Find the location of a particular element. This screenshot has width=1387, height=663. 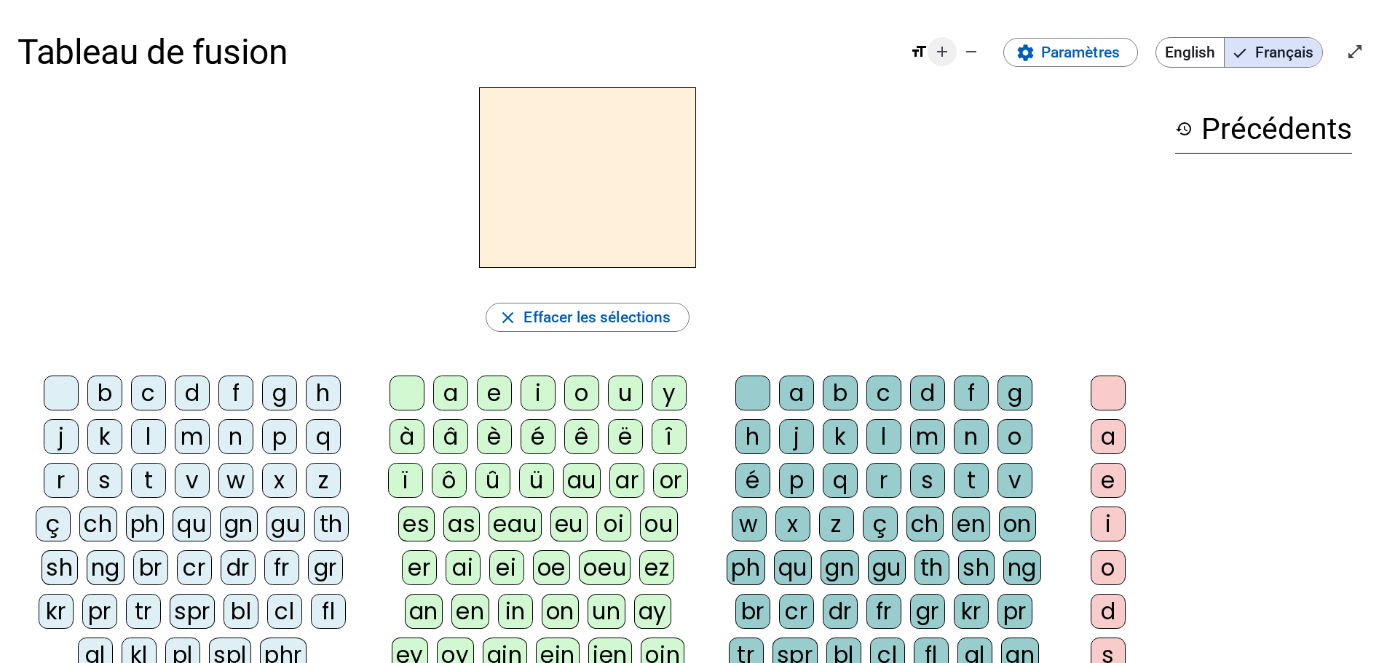

mat-icon: format_size is located at coordinates (919, 52).